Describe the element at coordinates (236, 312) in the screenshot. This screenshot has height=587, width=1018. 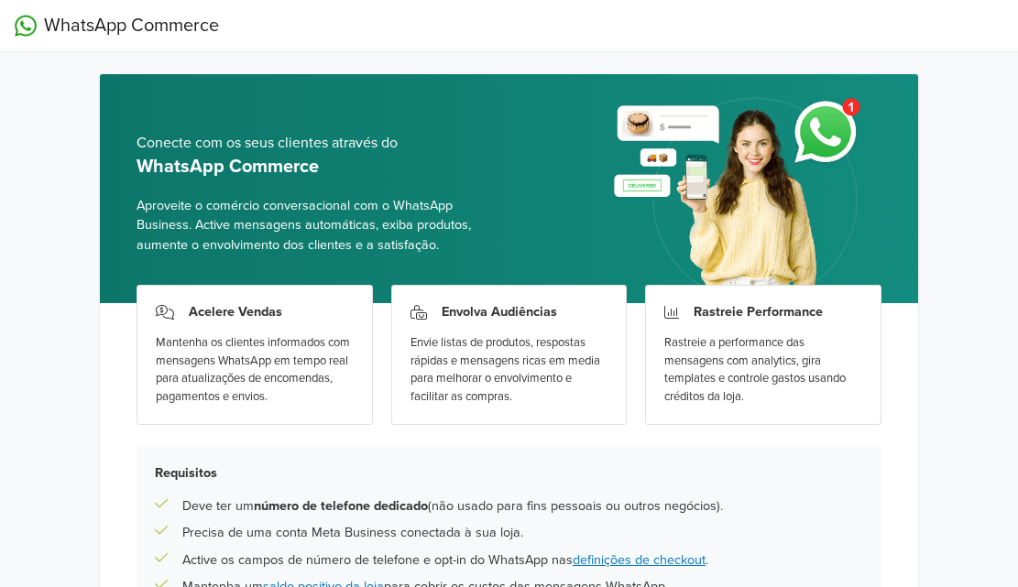
I see `h3: Acelere Vendas` at that location.